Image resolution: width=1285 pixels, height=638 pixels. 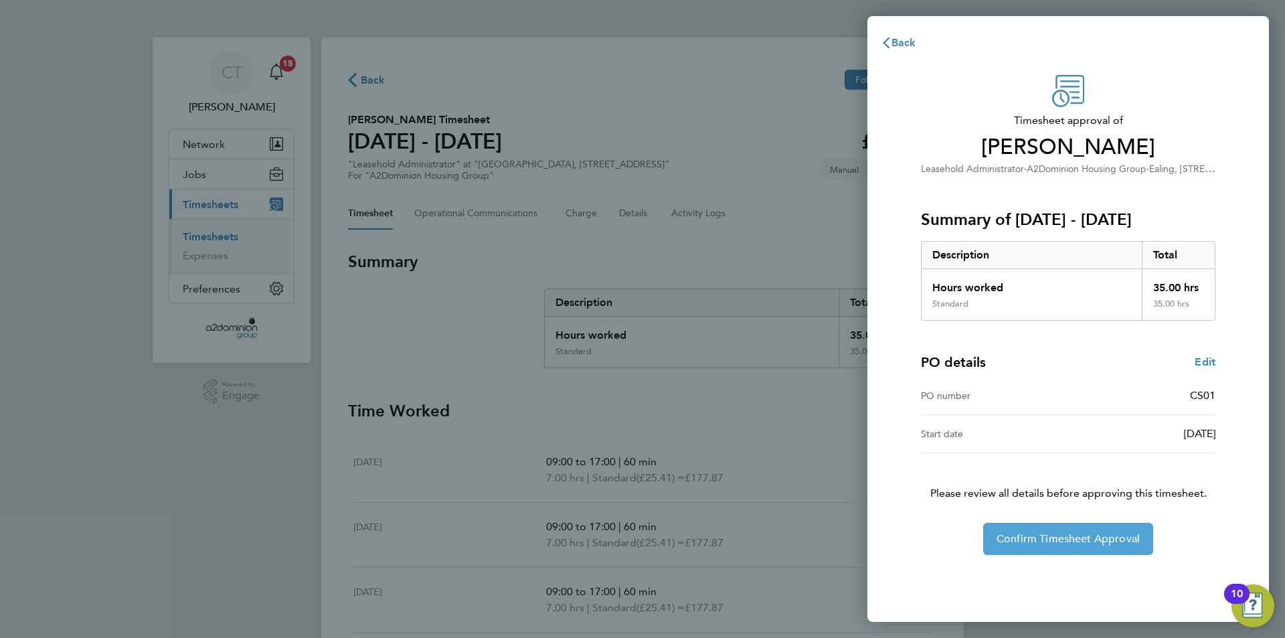 What do you see at coordinates (1068, 280) in the screenshot?
I see `div: Summary of 15 - 21 Sep 2025` at bounding box center [1068, 280].